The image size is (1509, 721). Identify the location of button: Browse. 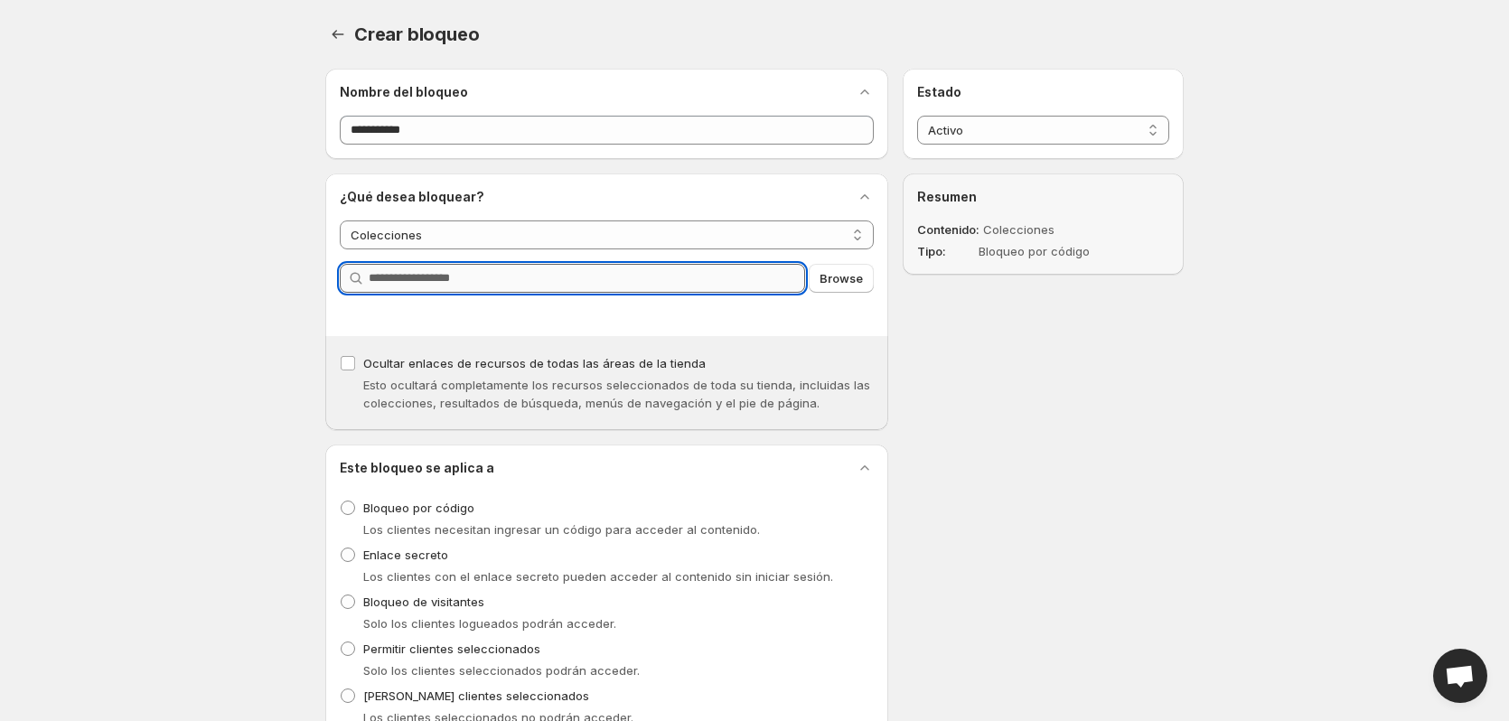
(841, 278).